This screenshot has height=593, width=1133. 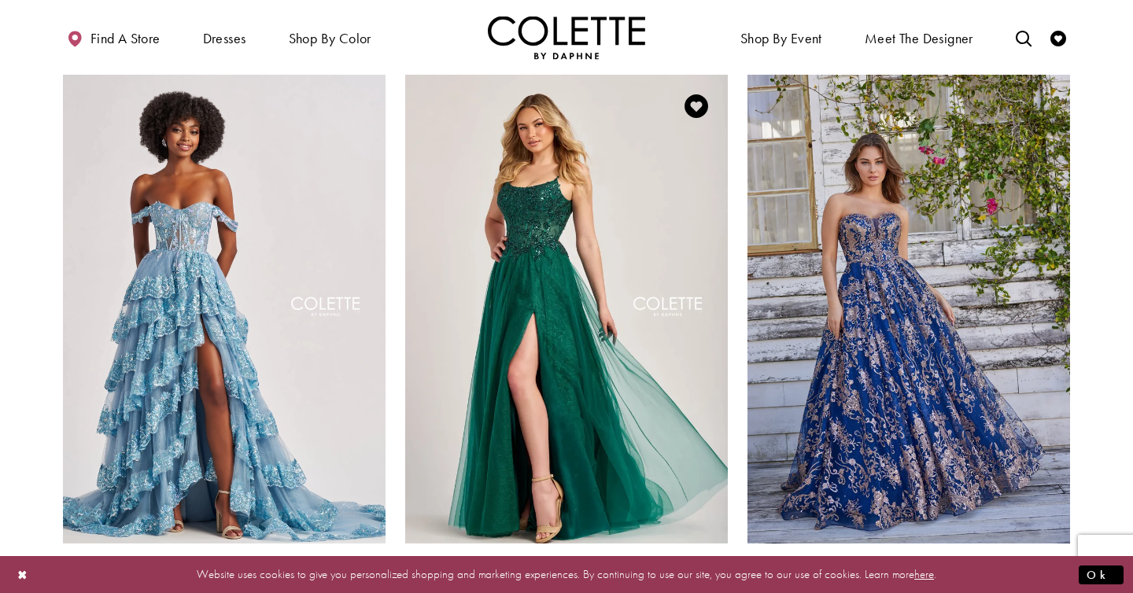 I want to click on button: Close Dialog, so click(x=23, y=575).